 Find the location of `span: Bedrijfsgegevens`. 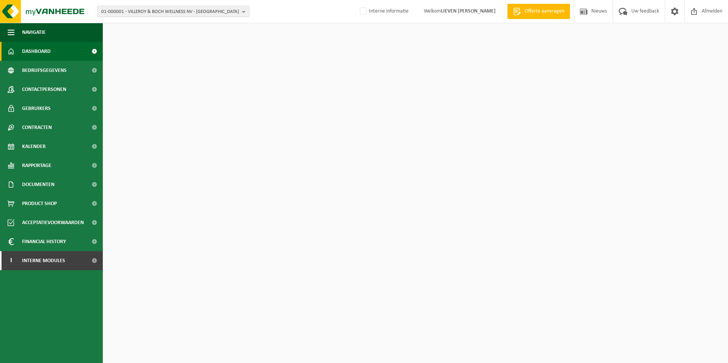

span: Bedrijfsgegevens is located at coordinates (44, 70).